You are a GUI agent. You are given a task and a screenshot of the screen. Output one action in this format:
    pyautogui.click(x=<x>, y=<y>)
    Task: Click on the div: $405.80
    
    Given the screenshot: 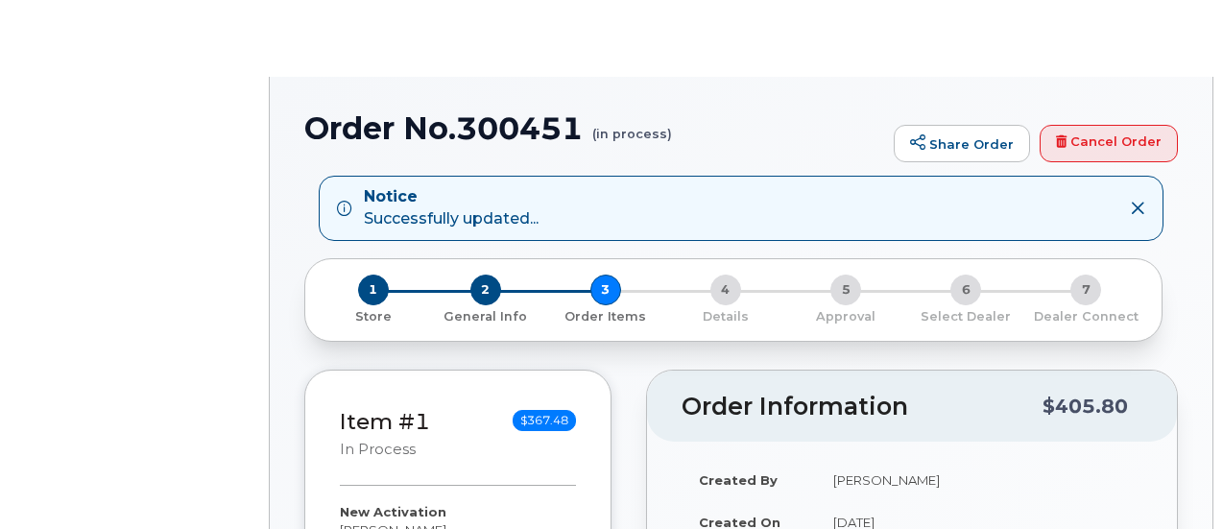 What is the action you would take?
    pyautogui.click(x=1085, y=406)
    